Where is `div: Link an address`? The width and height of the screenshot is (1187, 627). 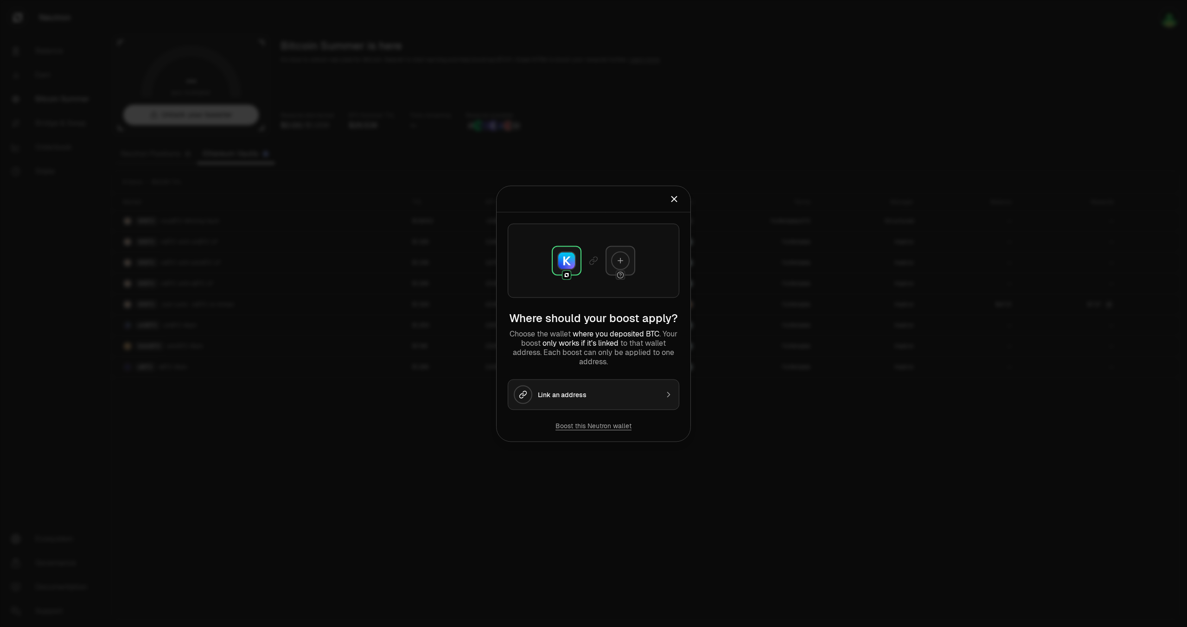 div: Link an address is located at coordinates (598, 395).